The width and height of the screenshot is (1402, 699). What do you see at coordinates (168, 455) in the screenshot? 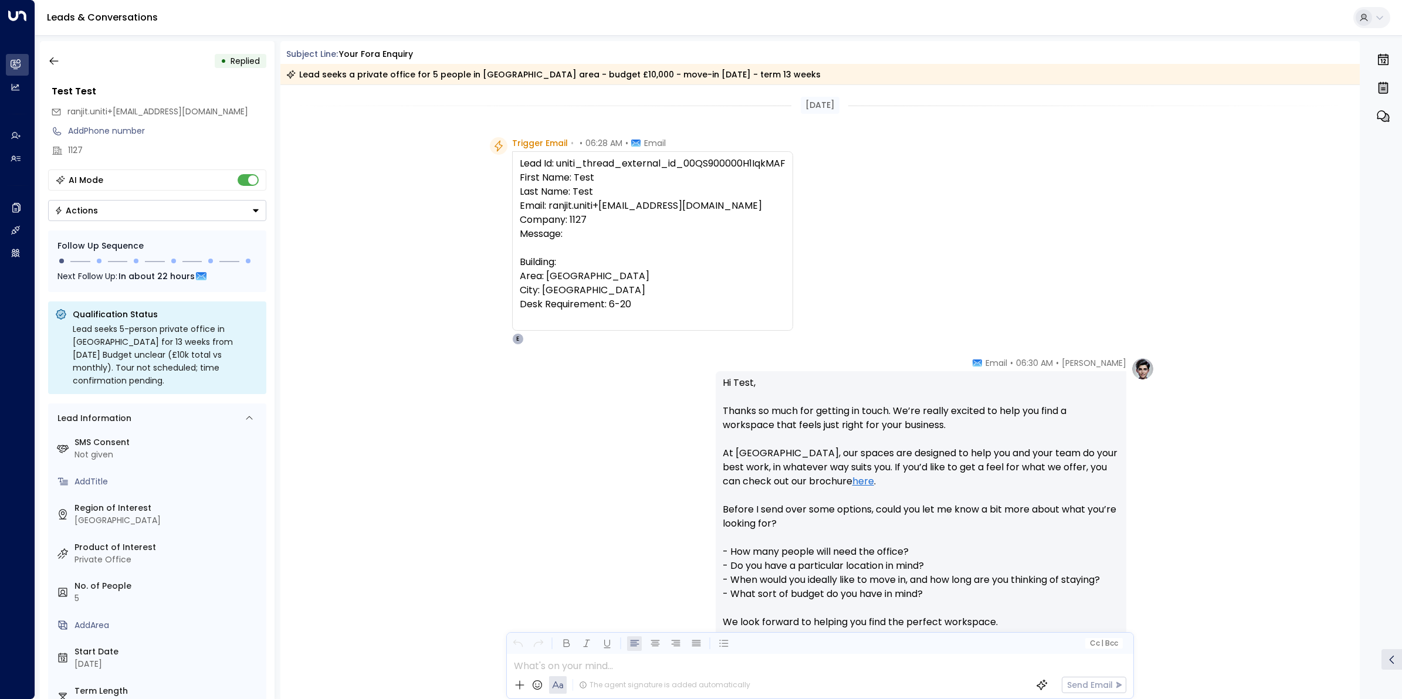
I see `div: Not given` at bounding box center [168, 455].